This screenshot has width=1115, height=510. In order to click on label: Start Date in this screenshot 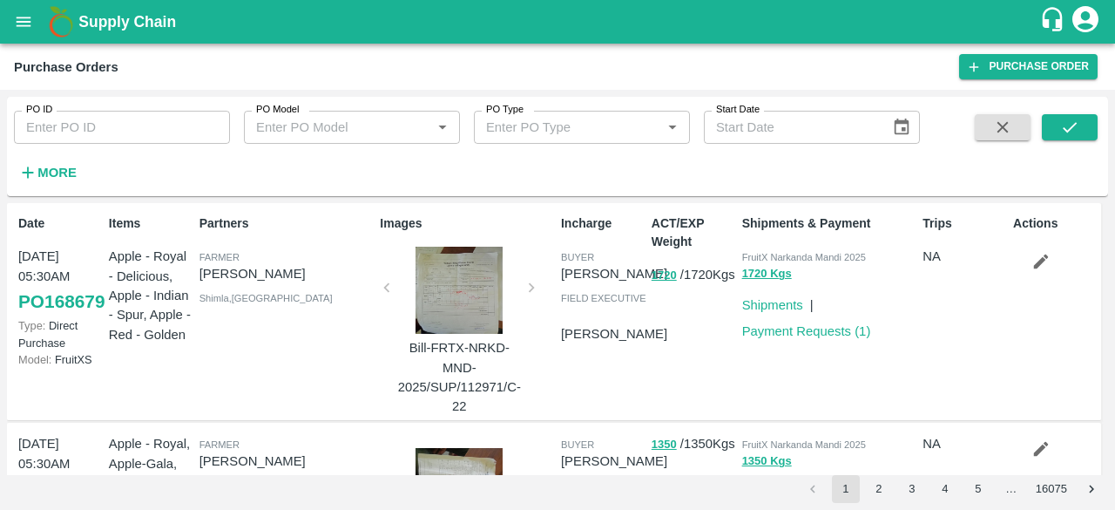, I will do `click(738, 110)`.